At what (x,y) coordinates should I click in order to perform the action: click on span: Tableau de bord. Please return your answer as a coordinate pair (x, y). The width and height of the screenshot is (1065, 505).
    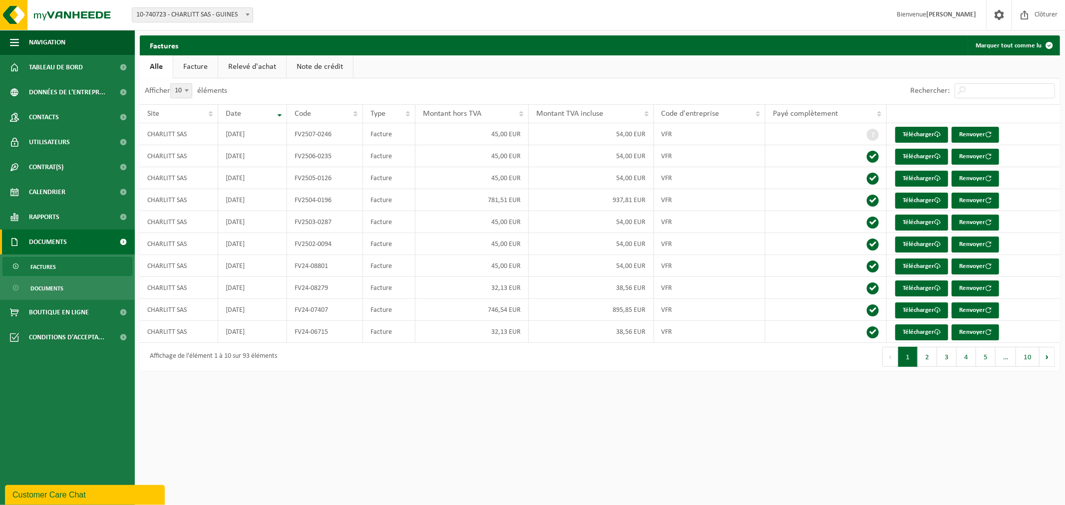
    Looking at the image, I should click on (56, 67).